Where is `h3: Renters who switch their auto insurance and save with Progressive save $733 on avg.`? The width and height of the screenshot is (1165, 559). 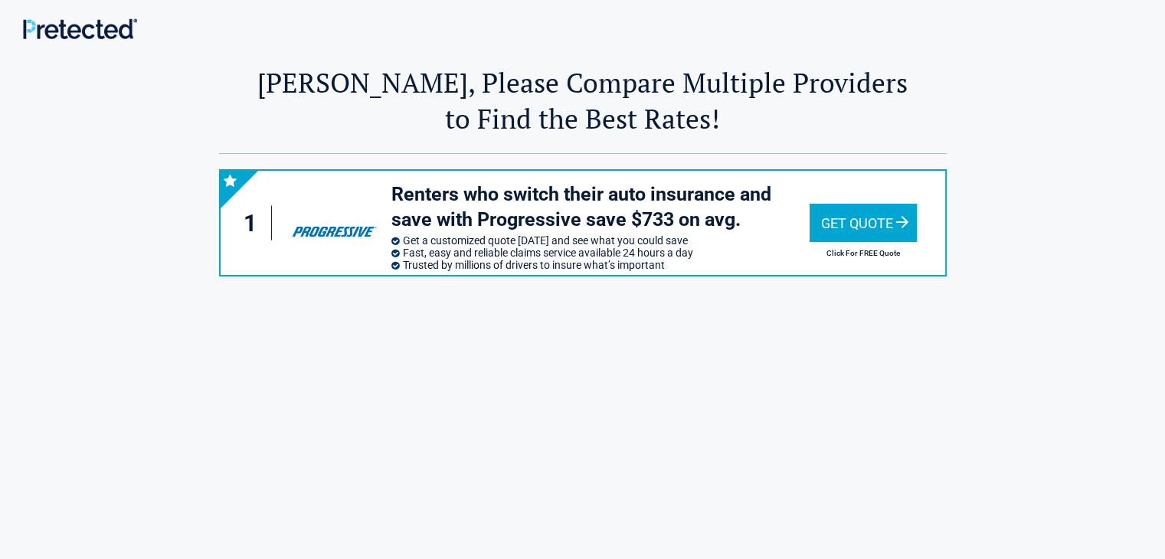
h3: Renters who switch their auto insurance and save with Progressive save $733 on avg. is located at coordinates (601, 207).